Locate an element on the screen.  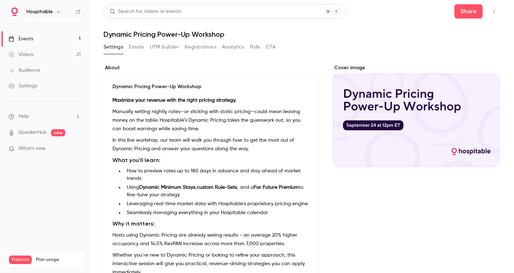
span: Plan usage is located at coordinates (58, 260).